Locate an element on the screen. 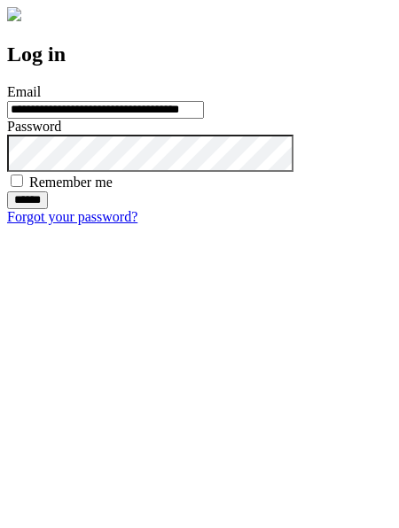 The width and height of the screenshot is (399, 528). h2: Log in is located at coordinates (199, 54).